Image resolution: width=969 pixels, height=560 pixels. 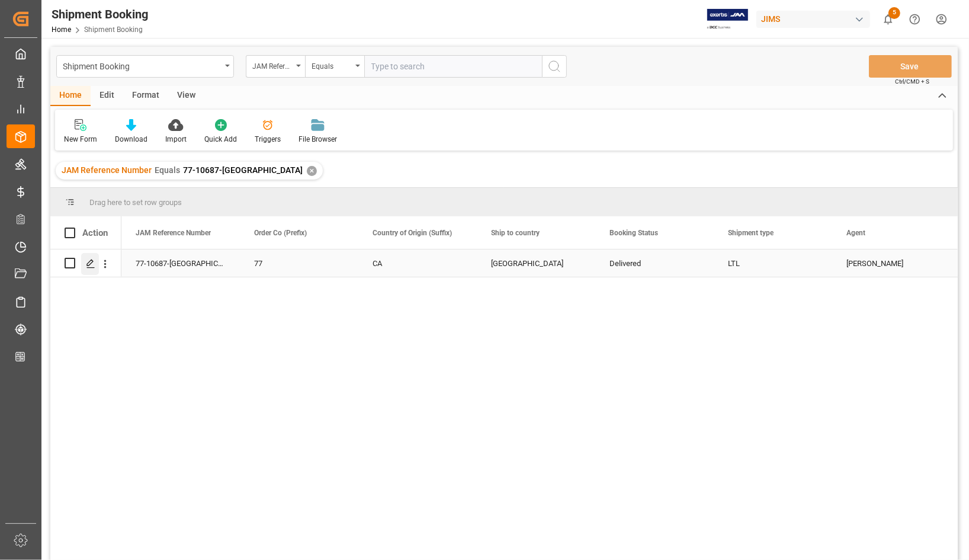 What do you see at coordinates (136, 202) in the screenshot?
I see `span: Drag here to set row groups` at bounding box center [136, 202].